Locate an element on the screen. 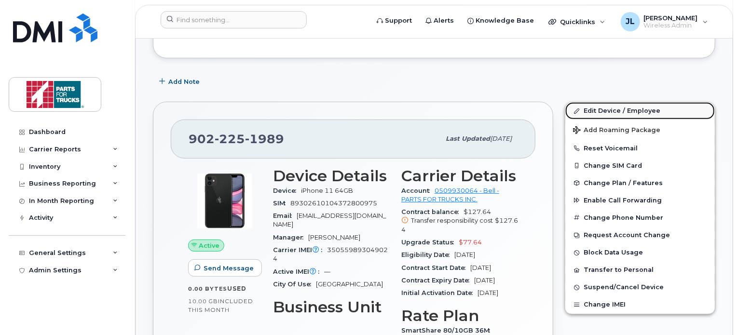  span: Enable Call Forwarding is located at coordinates (623, 200).